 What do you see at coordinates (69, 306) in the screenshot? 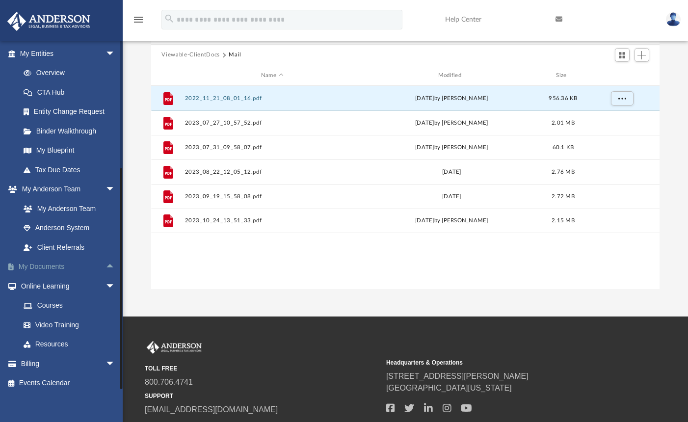
I see `a: Courses` at bounding box center [69, 306].